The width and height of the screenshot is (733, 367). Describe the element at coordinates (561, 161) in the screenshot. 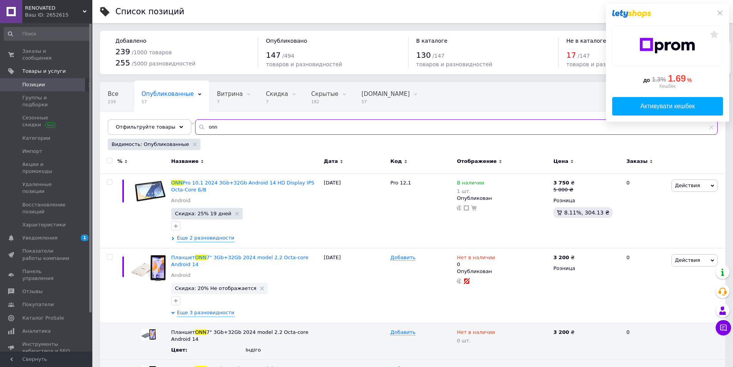

I see `span: Цена` at that location.